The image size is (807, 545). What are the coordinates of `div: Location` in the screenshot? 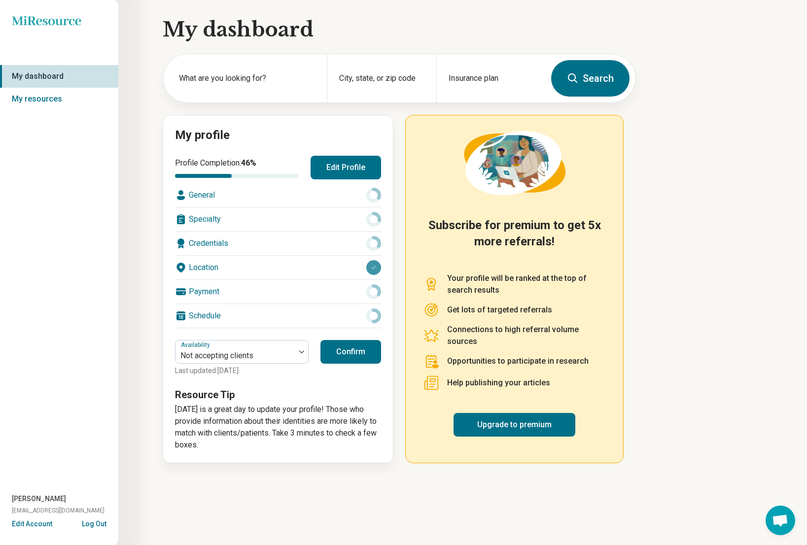 It's located at (278, 268).